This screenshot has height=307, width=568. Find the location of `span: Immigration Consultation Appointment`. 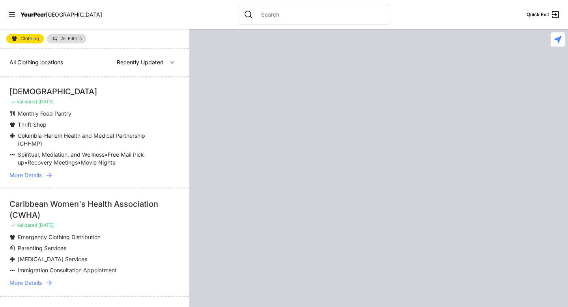

span: Immigration Consultation Appointment is located at coordinates (67, 270).